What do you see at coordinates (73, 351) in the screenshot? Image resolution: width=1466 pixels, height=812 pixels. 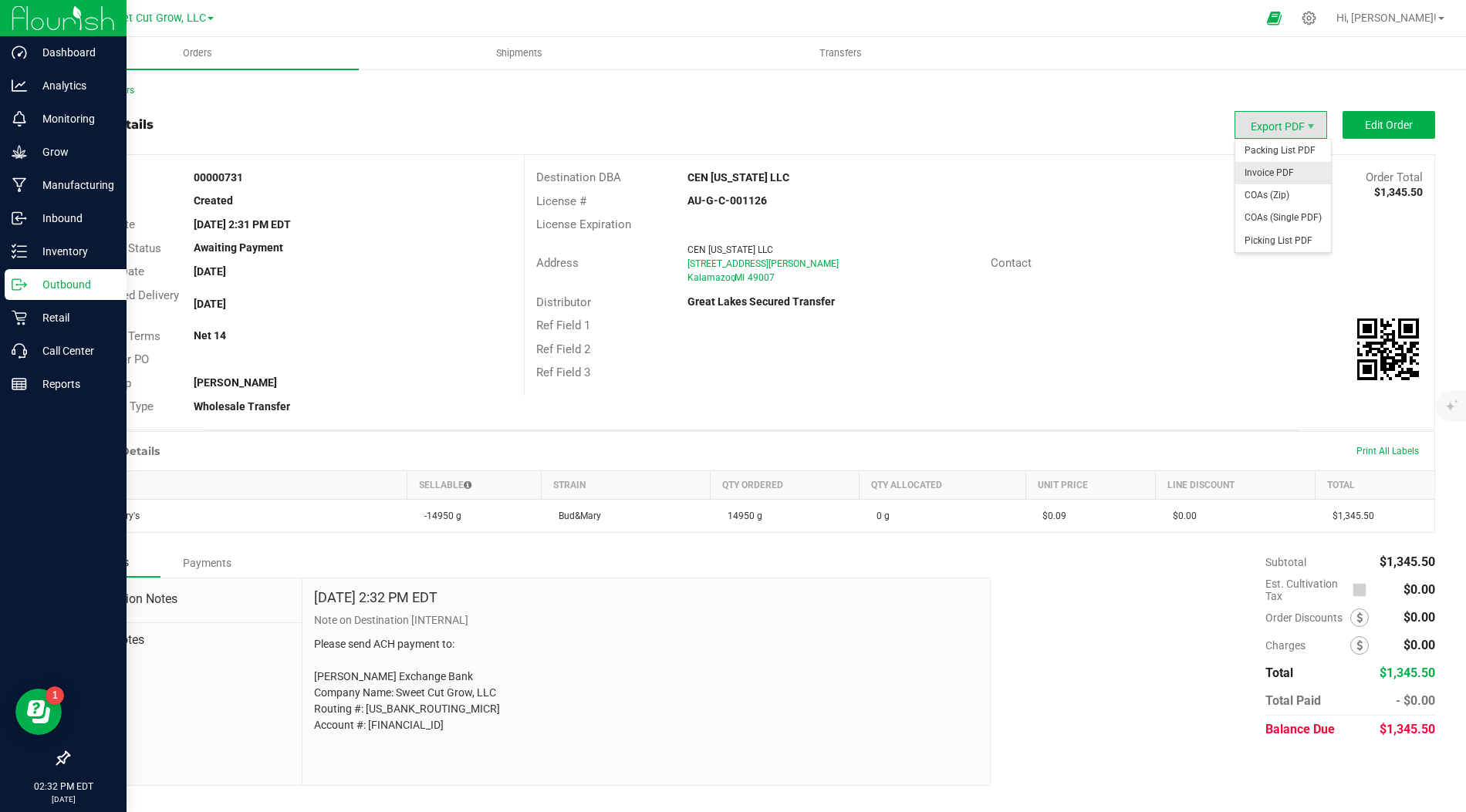 I see `p: Call Center` at bounding box center [73, 351].